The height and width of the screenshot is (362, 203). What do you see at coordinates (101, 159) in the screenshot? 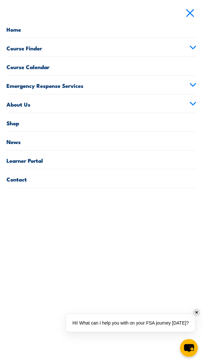
I see `a: Learner Portal` at bounding box center [101, 159].